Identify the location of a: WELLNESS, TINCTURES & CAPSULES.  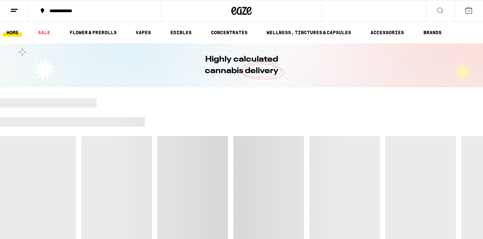
(309, 33).